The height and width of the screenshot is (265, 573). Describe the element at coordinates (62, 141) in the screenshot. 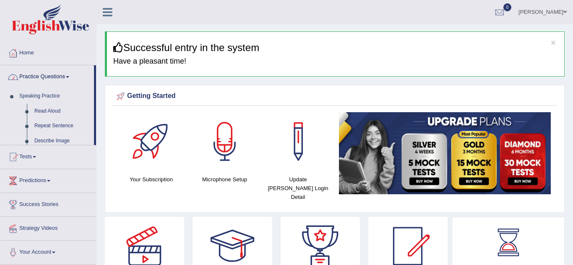

I see `a: Describe Image` at that location.